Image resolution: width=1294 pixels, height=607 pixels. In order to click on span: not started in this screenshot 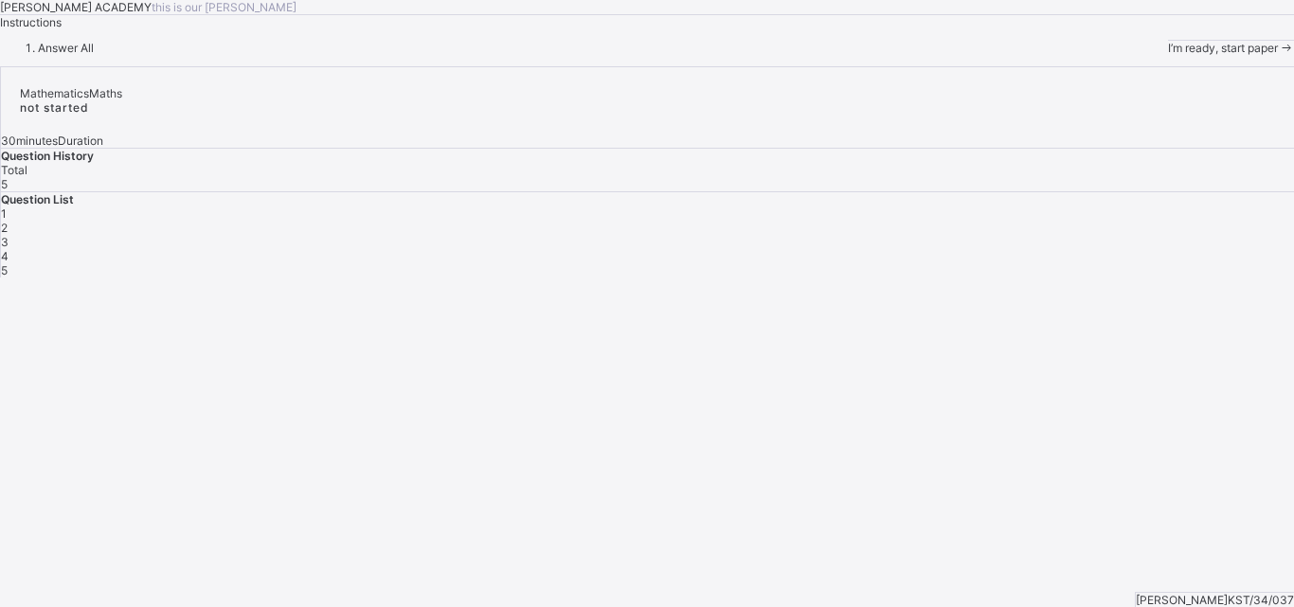, I will do `click(54, 107)`.